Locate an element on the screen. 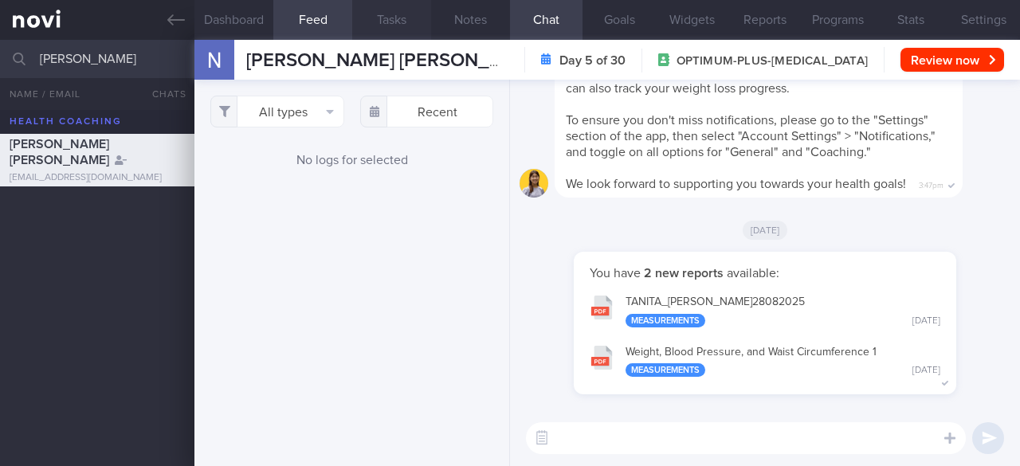 The height and width of the screenshot is (466, 1020). button: Chats is located at coordinates (163, 94).